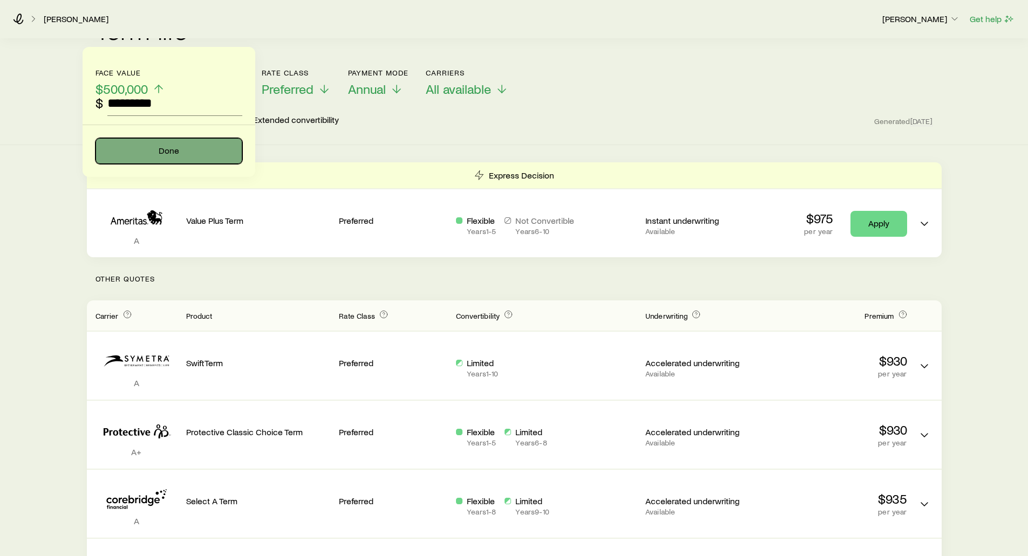  What do you see at coordinates (296, 83) in the screenshot?
I see `button: Rate ClassPreferred` at bounding box center [296, 83].